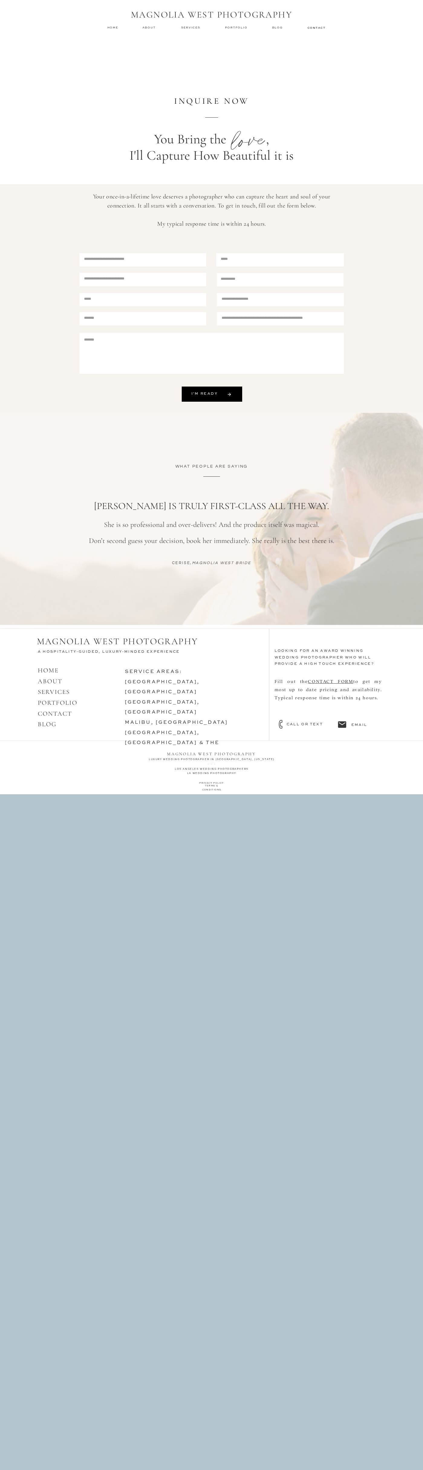 This screenshot has height=1470, width=423. What do you see at coordinates (237, 28) in the screenshot?
I see `a: Portfolio` at bounding box center [237, 28].